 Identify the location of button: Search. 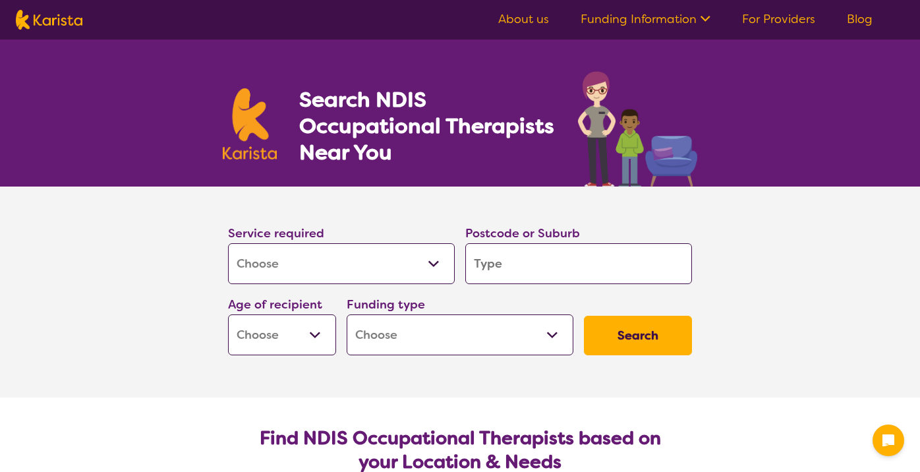
(638, 335).